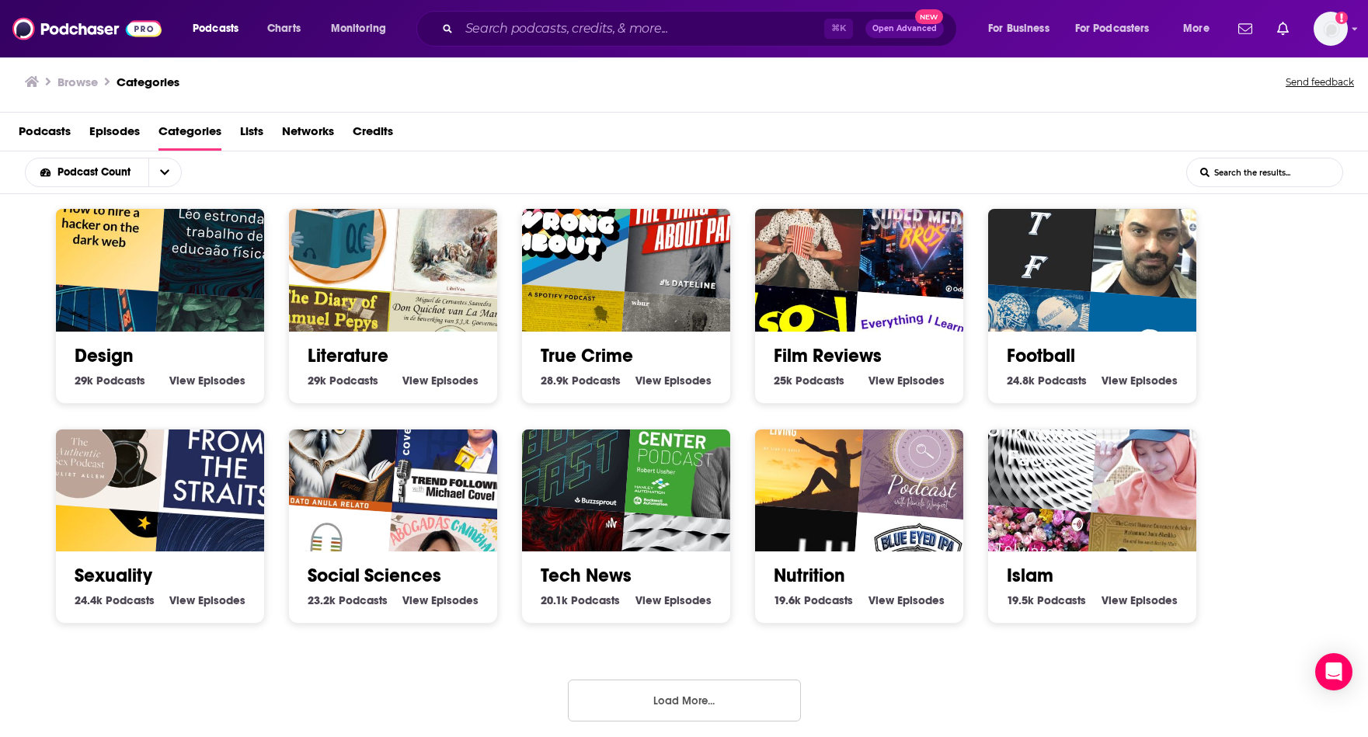 The height and width of the screenshot is (737, 1368). I want to click on a: Podchaser - Follow, Share and Rate Podcasts, so click(87, 29).